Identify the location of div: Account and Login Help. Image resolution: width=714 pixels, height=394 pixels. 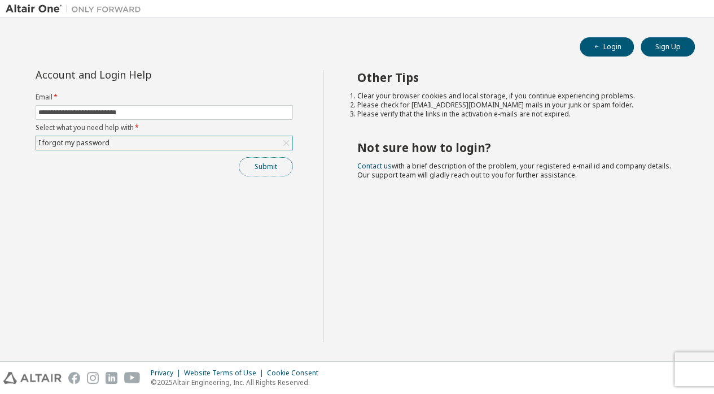
(138, 75).